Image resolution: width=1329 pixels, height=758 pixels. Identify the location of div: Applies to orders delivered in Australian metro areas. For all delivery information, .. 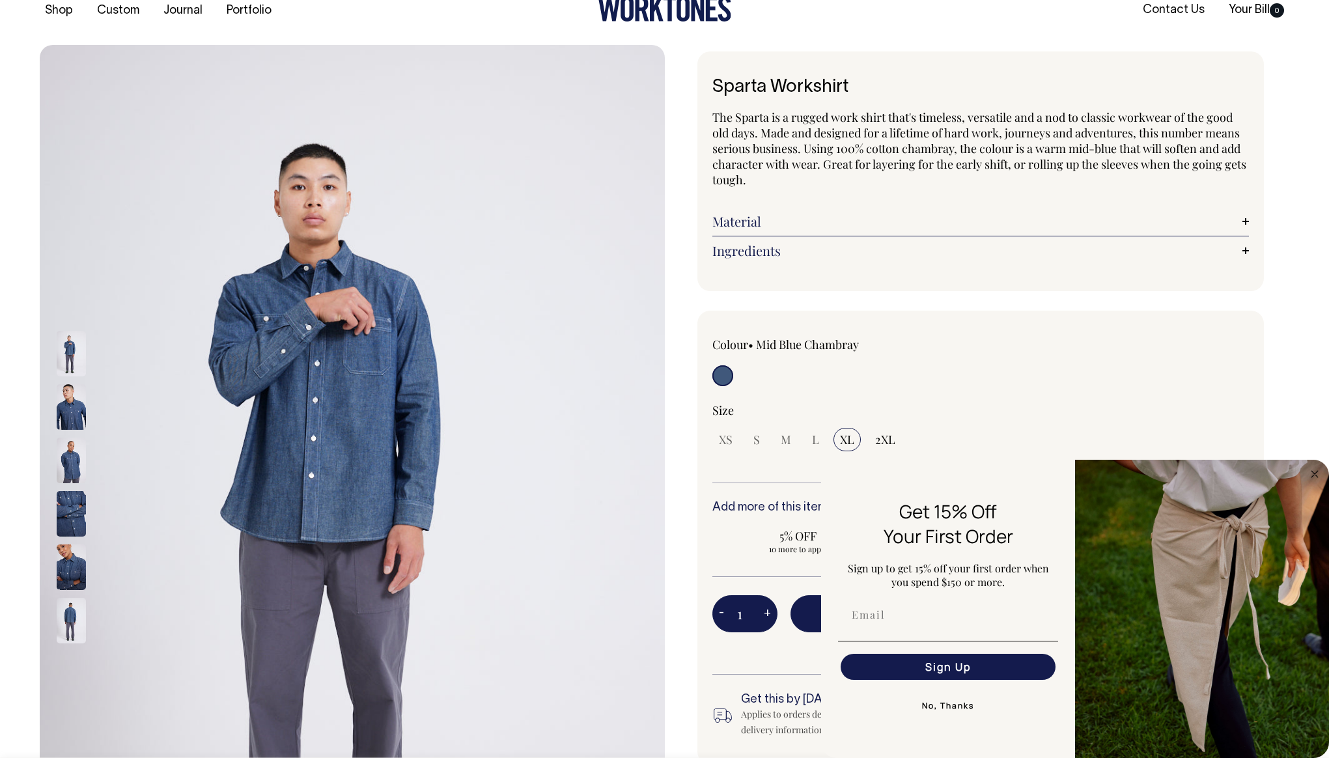
(873, 722).